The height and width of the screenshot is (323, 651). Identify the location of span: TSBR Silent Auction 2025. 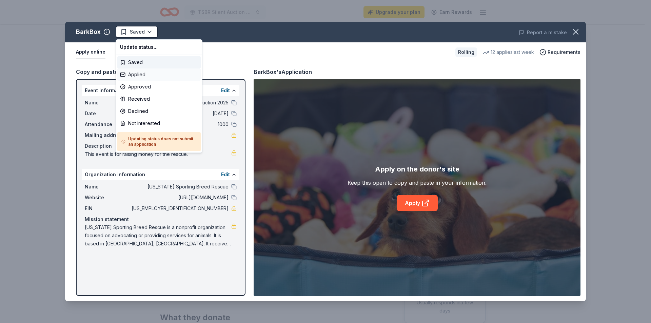
(225, 12).